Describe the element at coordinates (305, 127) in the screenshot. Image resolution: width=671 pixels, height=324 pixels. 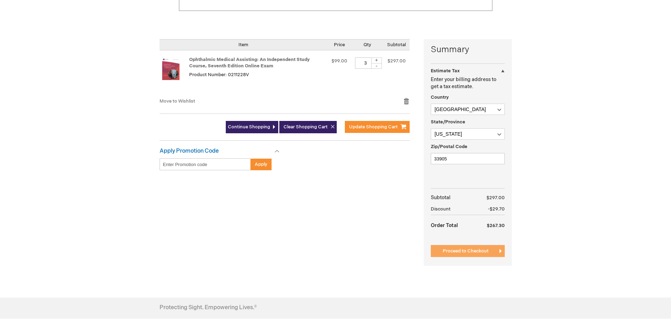
I see `span: Clear Shopping Cart` at that location.